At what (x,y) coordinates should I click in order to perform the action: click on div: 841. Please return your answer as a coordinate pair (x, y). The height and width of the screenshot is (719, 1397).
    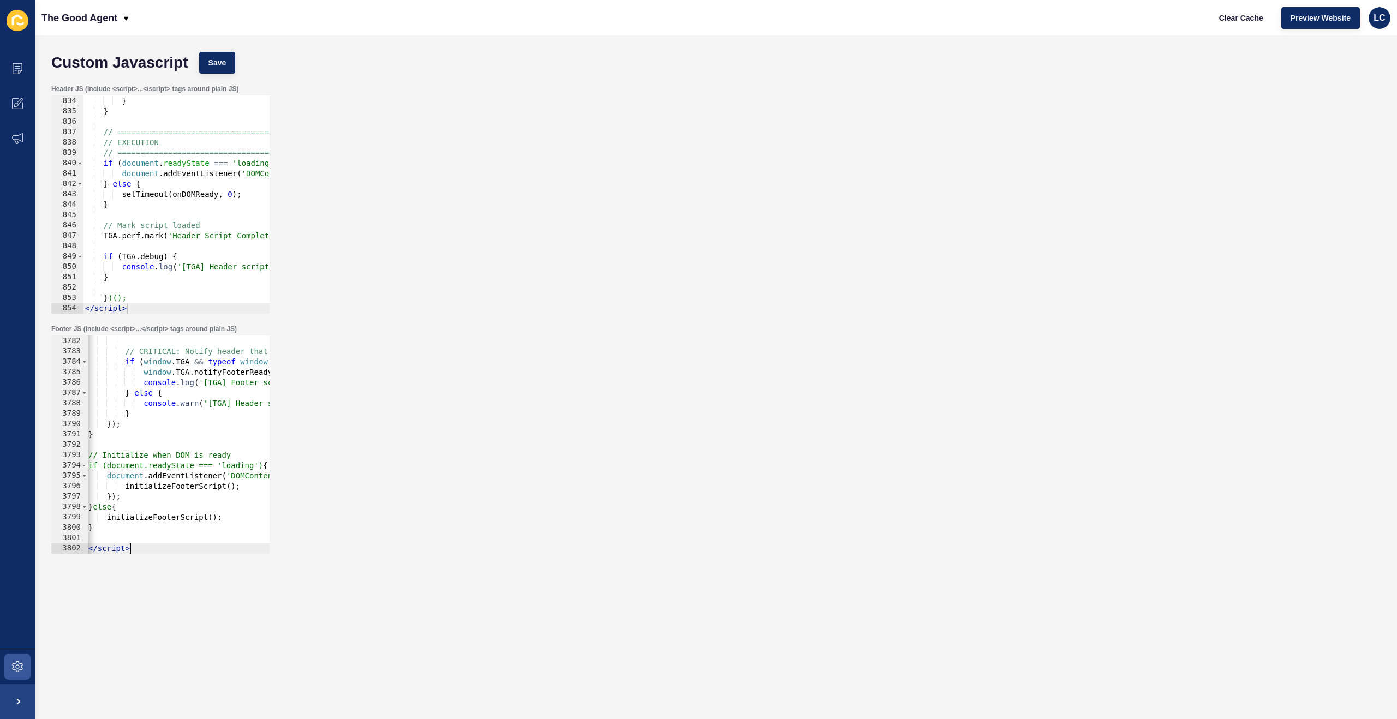
    Looking at the image, I should click on (67, 174).